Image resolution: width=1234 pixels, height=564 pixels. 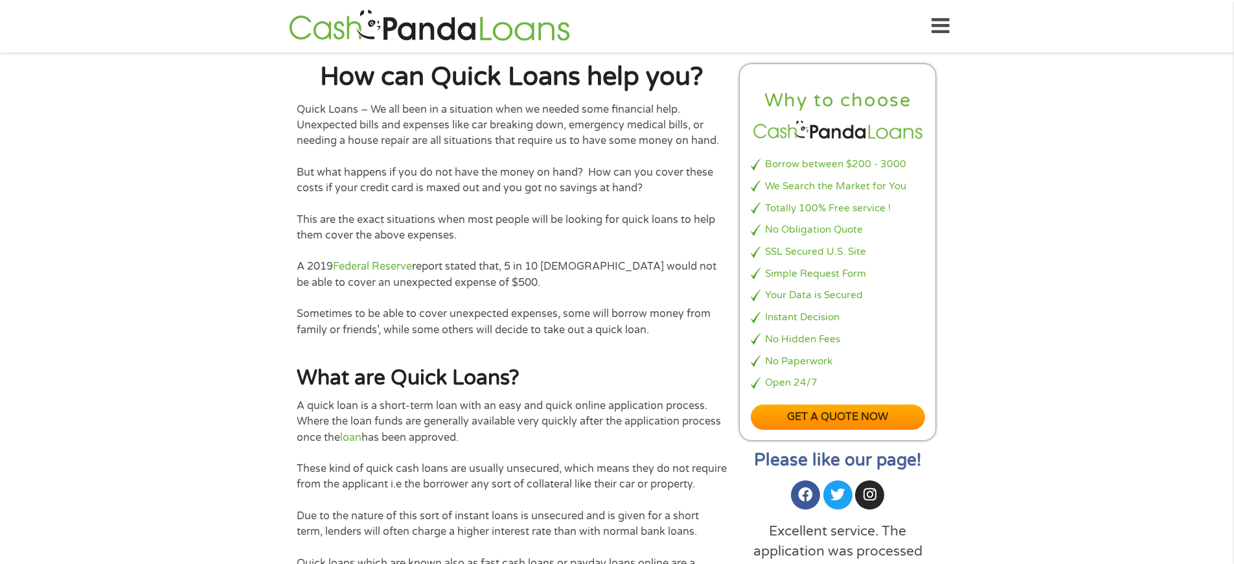 I want to click on p: But what happens if you do not have the money on hand? How can you cover these costs if your cred..., so click(x=512, y=180).